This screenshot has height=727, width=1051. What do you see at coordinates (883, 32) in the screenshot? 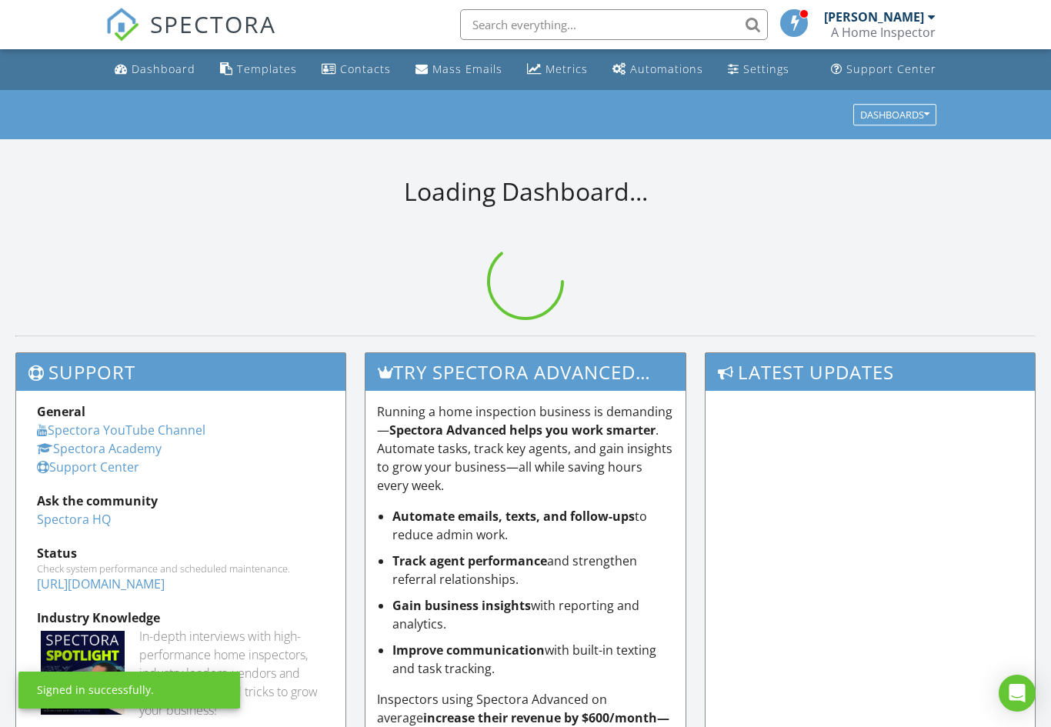
I see `div: A Home Inspector` at bounding box center [883, 32].